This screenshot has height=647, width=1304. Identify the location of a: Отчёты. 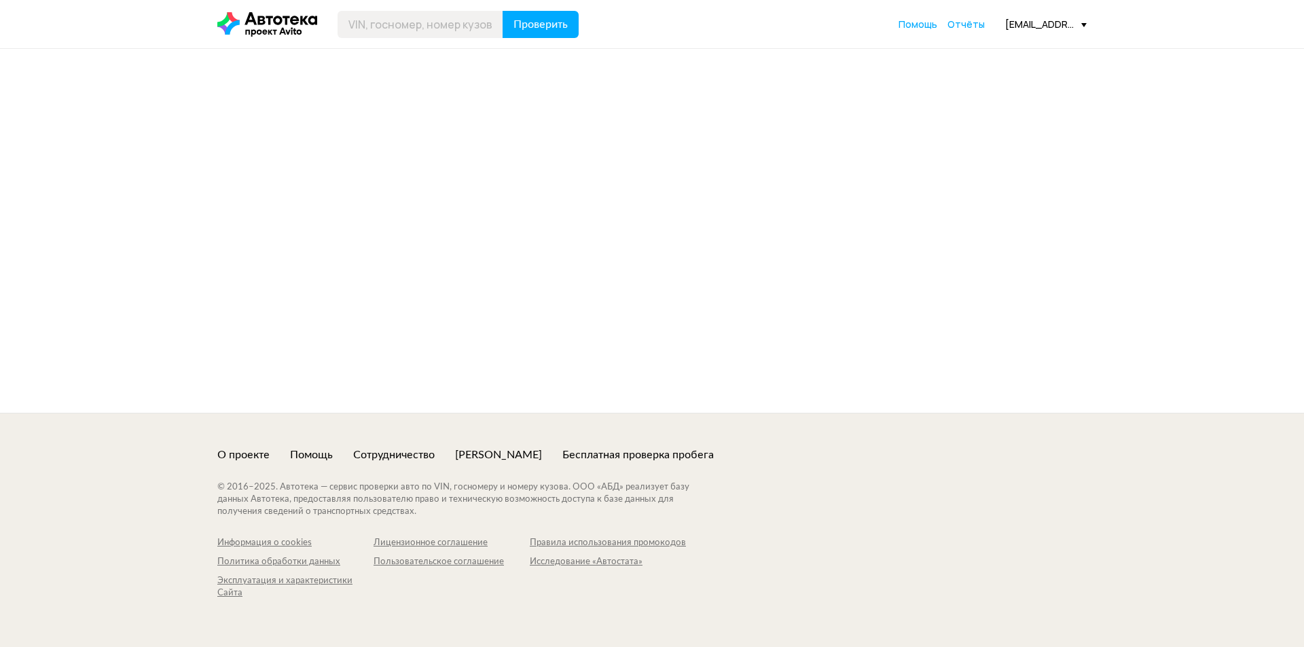
(966, 24).